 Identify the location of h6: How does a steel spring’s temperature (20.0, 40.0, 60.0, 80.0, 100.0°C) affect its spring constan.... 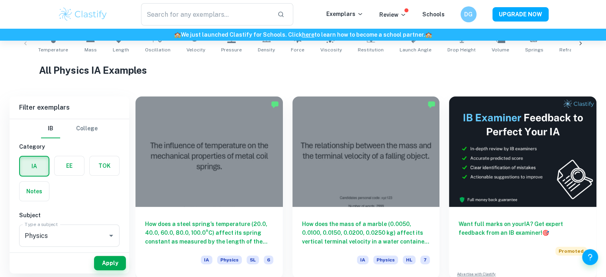
(209, 233).